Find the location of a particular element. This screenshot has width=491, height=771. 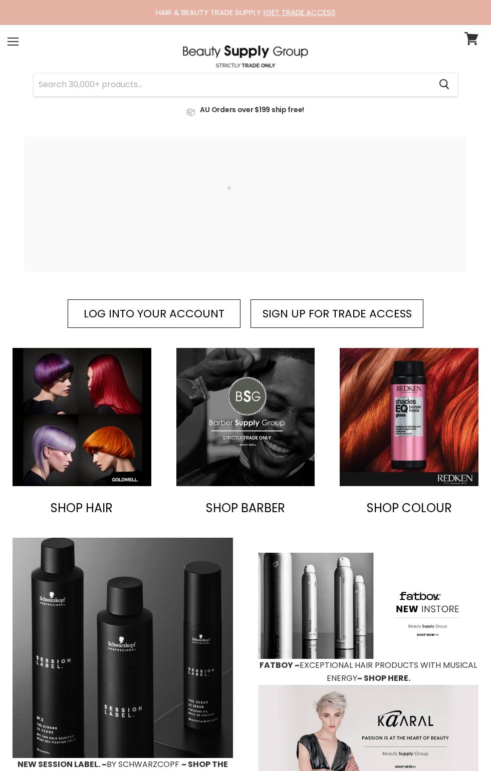

span: BY SCHWARZCOPF is located at coordinates (98, 764).